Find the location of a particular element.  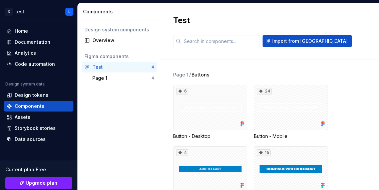

a: Overview is located at coordinates (119, 40).